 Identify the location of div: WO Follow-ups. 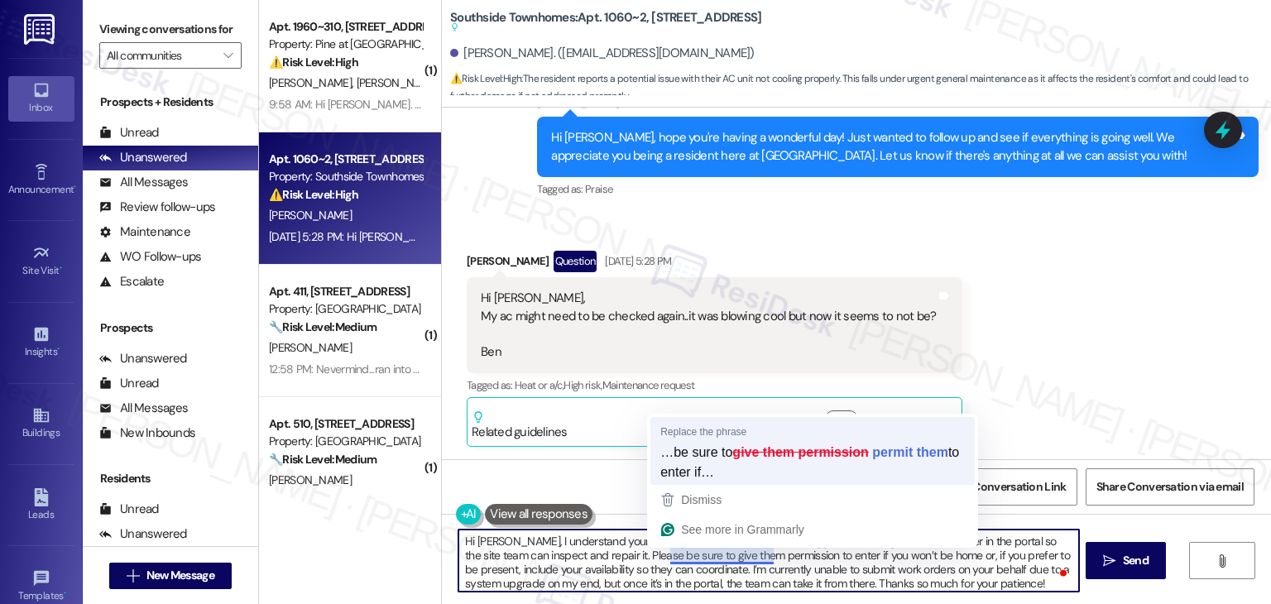
(150, 256).